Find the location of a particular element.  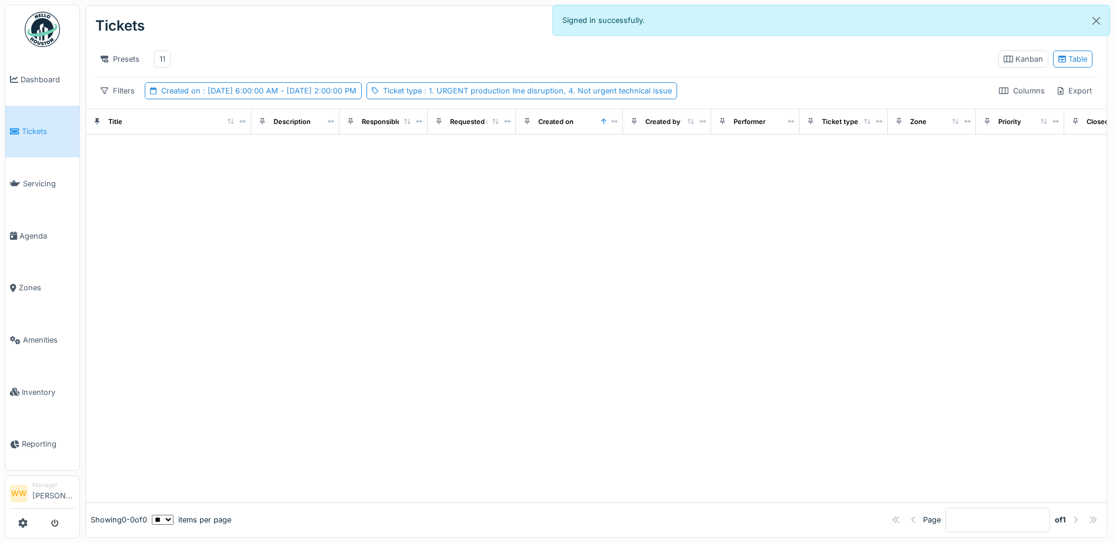

div: Zone is located at coordinates (918, 122).